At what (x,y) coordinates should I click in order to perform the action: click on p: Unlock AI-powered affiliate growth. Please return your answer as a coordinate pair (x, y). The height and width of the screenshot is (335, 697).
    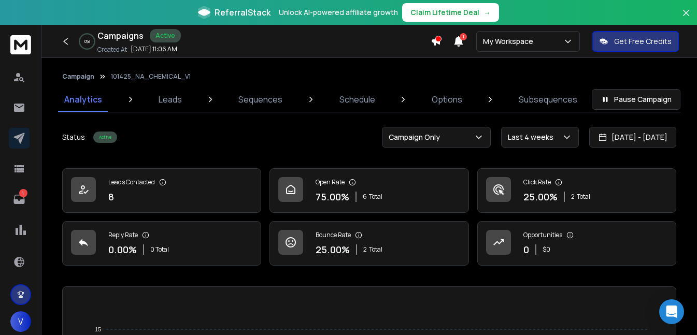
    Looking at the image, I should click on (339, 12).